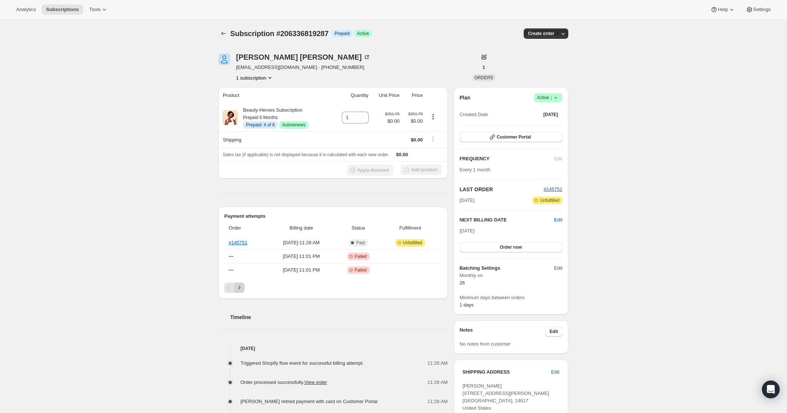 The height and width of the screenshot is (413, 787). I want to click on h2: FREQUENCY, so click(507, 159).